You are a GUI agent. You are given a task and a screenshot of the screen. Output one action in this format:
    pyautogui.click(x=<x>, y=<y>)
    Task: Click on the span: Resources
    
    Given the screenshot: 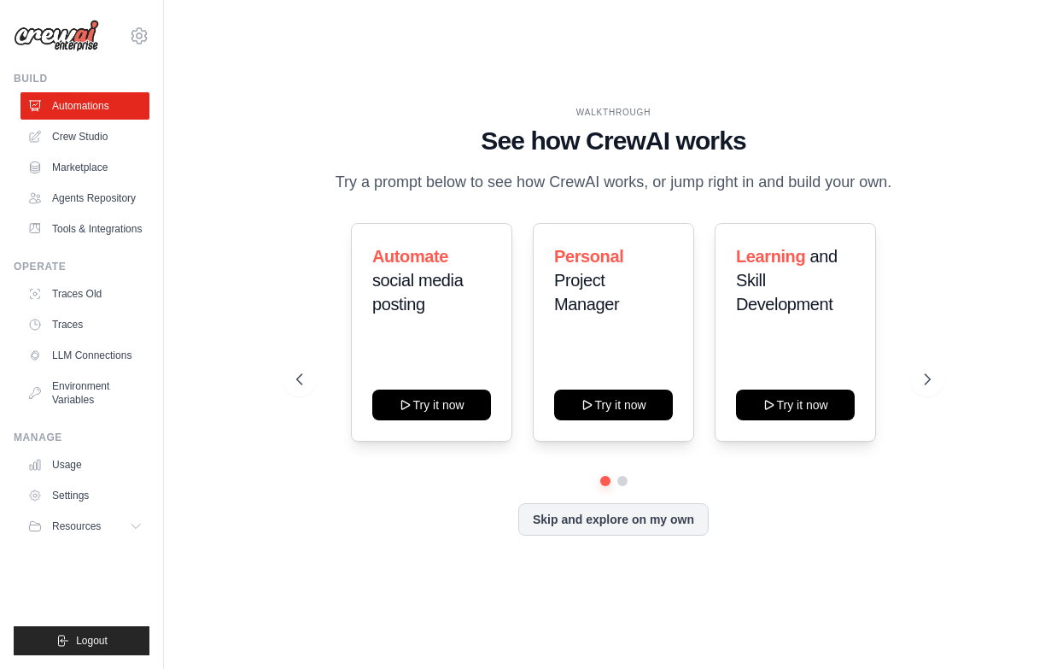 What is the action you would take?
    pyautogui.click(x=76, y=526)
    